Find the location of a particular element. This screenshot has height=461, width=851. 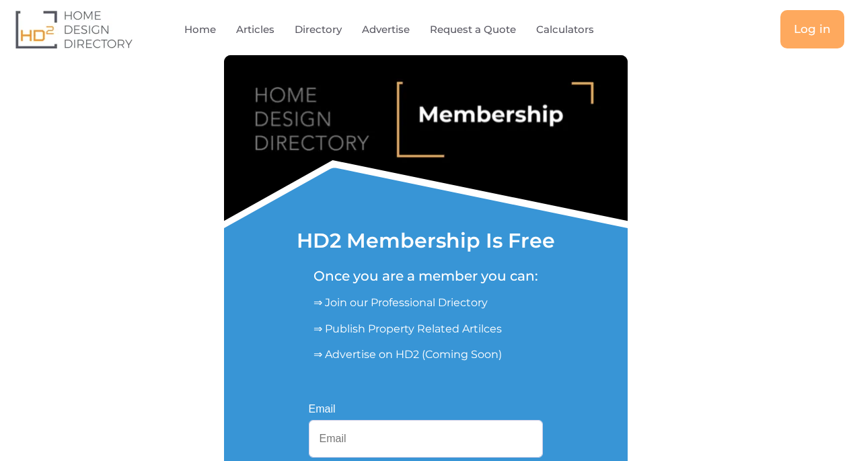

h5: Once you are a member you can: is located at coordinates (426, 276).